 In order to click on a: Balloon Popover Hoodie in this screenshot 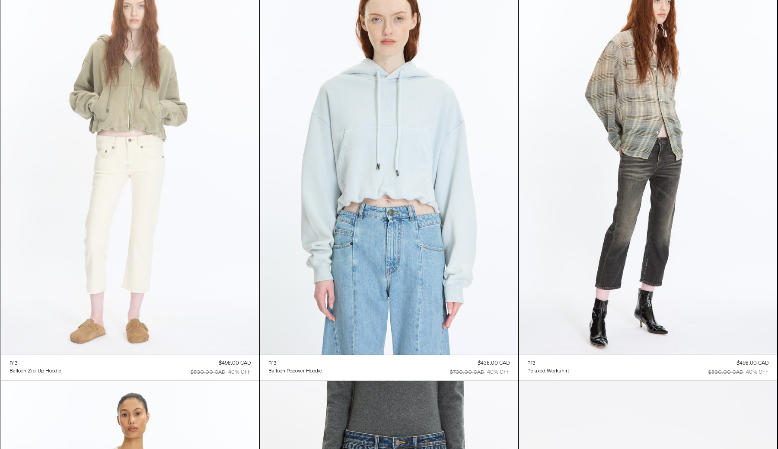, I will do `click(295, 371)`.